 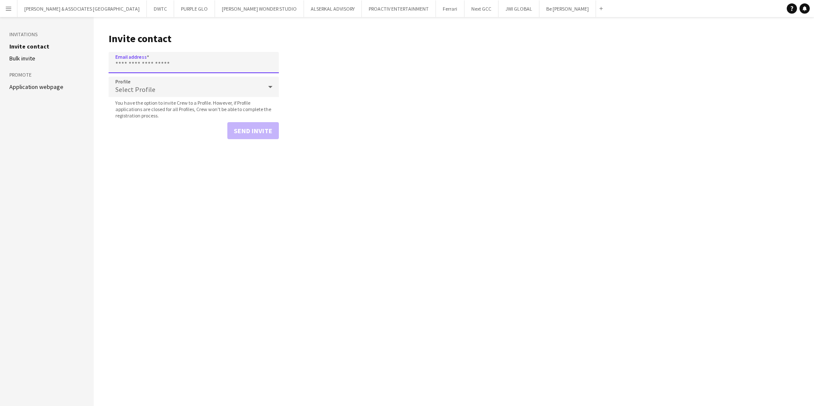 I want to click on button: ALSERKAL ADVISORY, so click(x=333, y=9).